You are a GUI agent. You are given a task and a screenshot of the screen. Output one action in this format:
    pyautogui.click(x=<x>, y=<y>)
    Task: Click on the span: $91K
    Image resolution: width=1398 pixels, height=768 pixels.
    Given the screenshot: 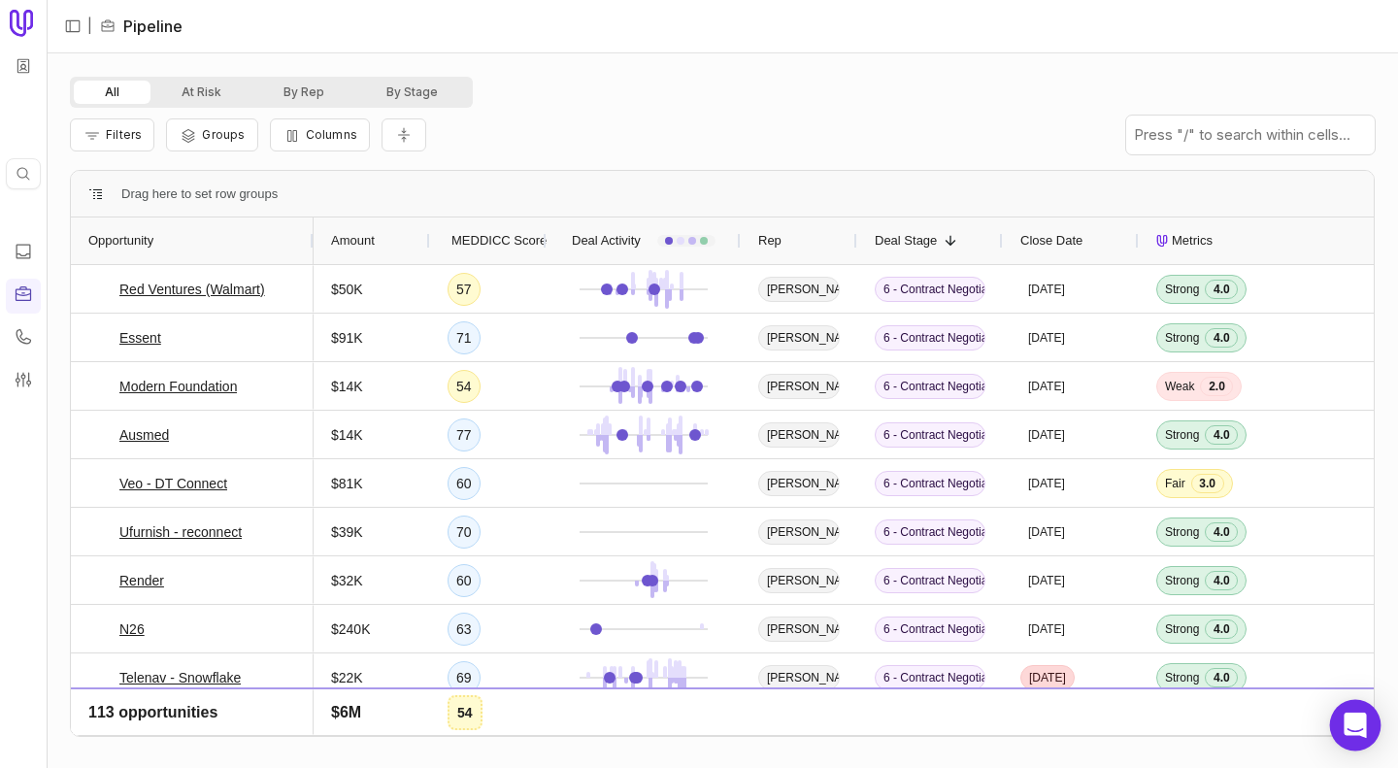 What is the action you would take?
    pyautogui.click(x=347, y=338)
    